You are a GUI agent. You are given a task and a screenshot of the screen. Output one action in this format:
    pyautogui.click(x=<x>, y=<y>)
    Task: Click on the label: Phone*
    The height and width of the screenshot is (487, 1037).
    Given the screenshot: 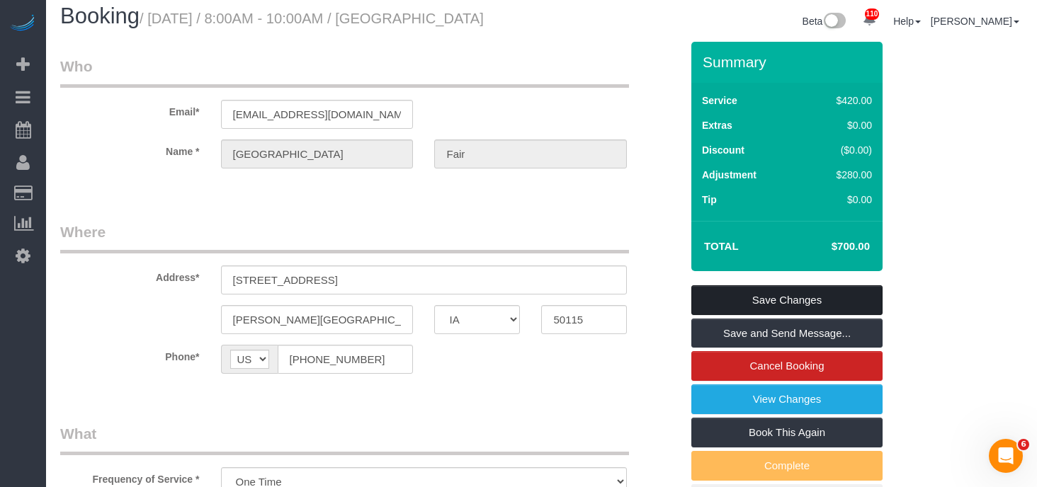 What is the action you would take?
    pyautogui.click(x=130, y=354)
    